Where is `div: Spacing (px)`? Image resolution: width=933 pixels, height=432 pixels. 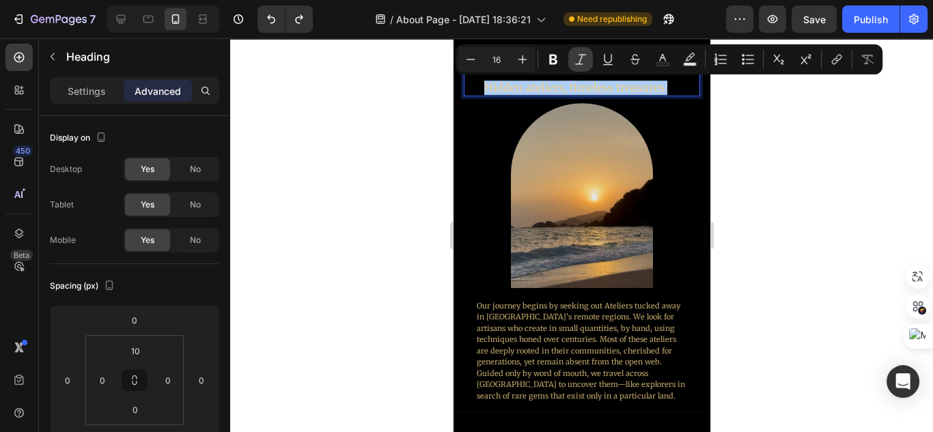
div: Spacing (px) is located at coordinates (83, 286).